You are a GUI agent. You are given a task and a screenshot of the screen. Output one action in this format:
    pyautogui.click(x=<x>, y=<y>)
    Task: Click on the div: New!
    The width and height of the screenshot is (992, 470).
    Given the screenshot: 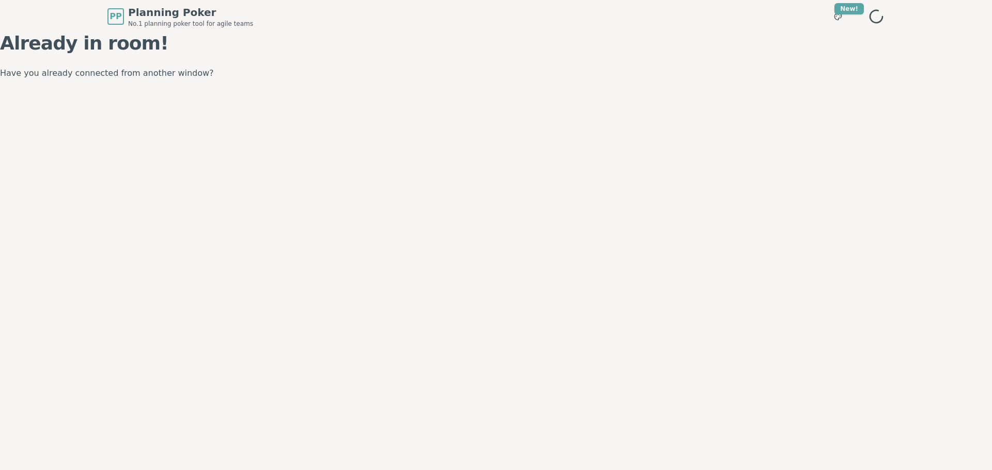 What is the action you would take?
    pyautogui.click(x=849, y=9)
    